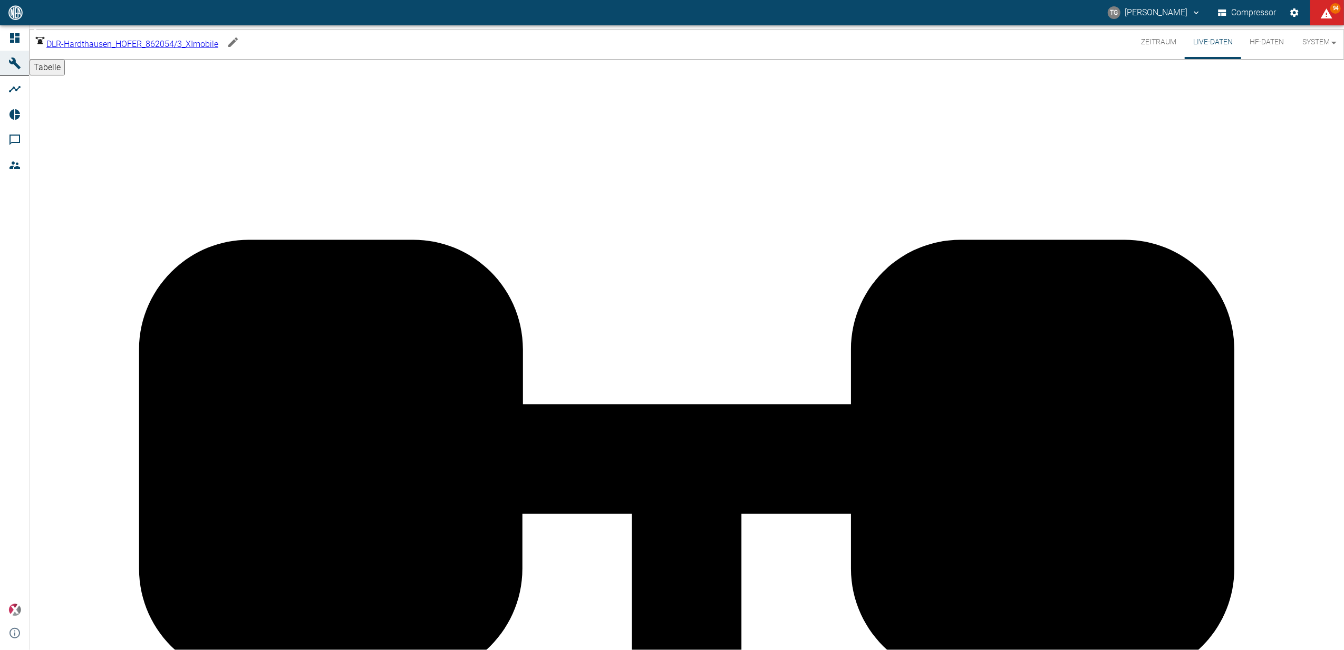 The image size is (1344, 650). Describe the element at coordinates (1336, 8) in the screenshot. I see `span: 94` at that location.